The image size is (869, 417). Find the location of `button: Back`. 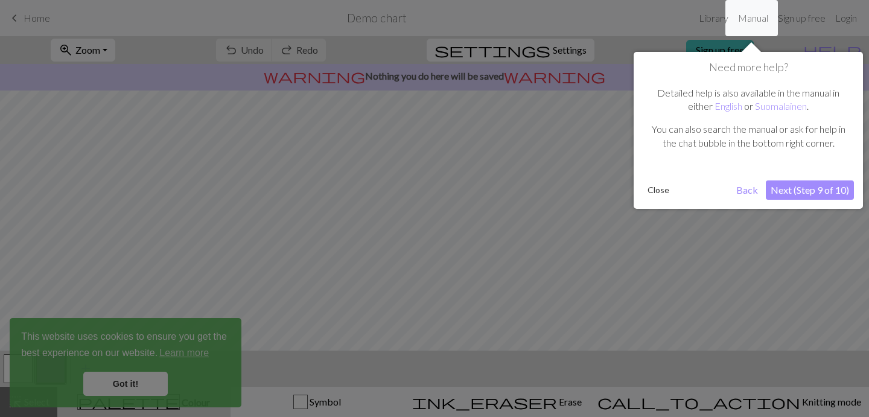

button: Back is located at coordinates (747, 190).